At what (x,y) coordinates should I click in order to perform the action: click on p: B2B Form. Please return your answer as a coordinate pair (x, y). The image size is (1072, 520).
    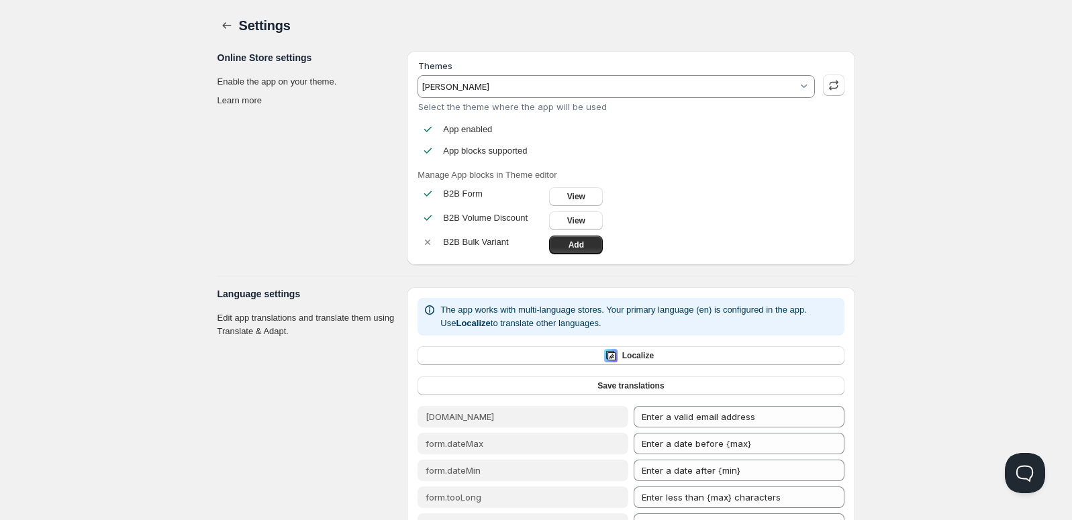
    Looking at the image, I should click on (493, 194).